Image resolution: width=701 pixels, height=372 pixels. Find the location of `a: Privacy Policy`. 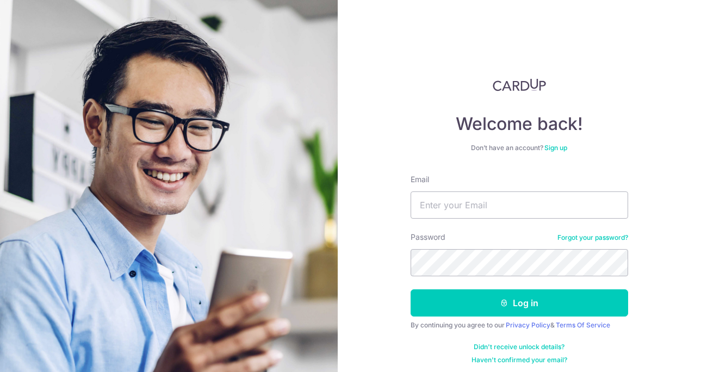

a: Privacy Policy is located at coordinates (528, 325).